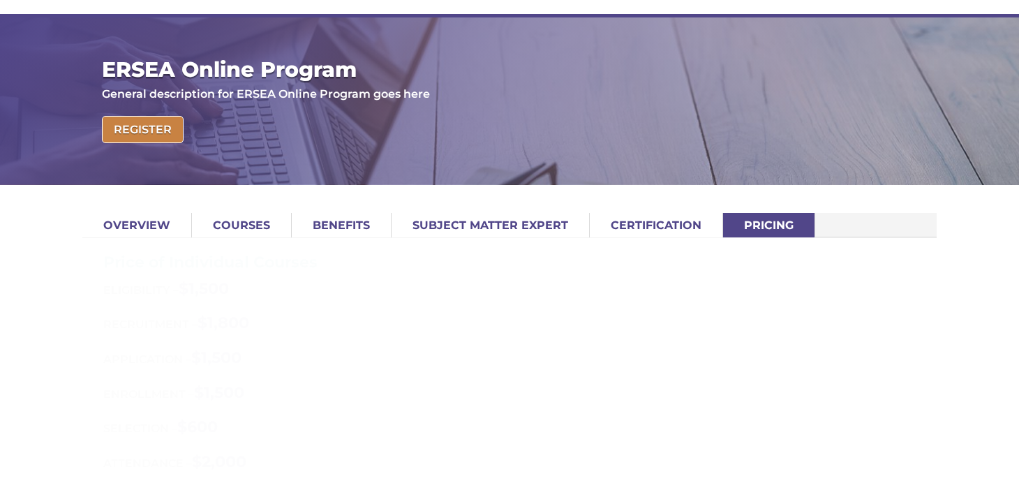 The width and height of the screenshot is (1019, 486). Describe the element at coordinates (656, 225) in the screenshot. I see `a: Certification` at that location.